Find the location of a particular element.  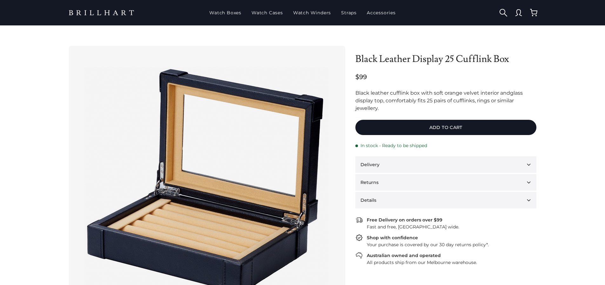

div: All products ship from our Melbourne warehouse. is located at coordinates (449, 262).